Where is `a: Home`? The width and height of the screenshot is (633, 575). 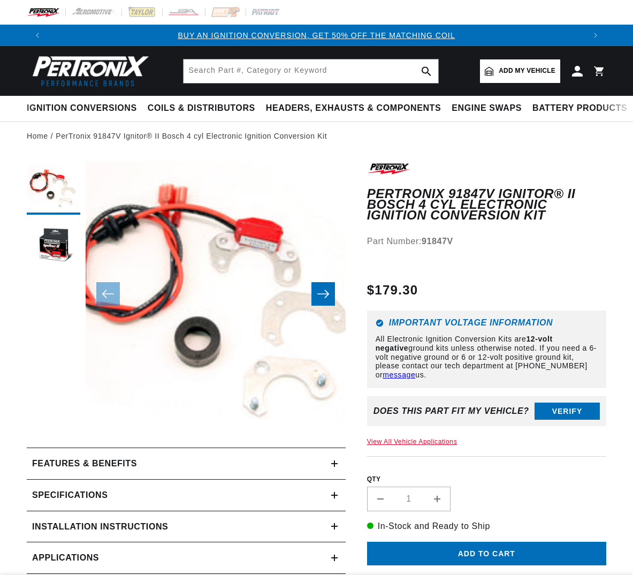
a: Home is located at coordinates (37, 136).